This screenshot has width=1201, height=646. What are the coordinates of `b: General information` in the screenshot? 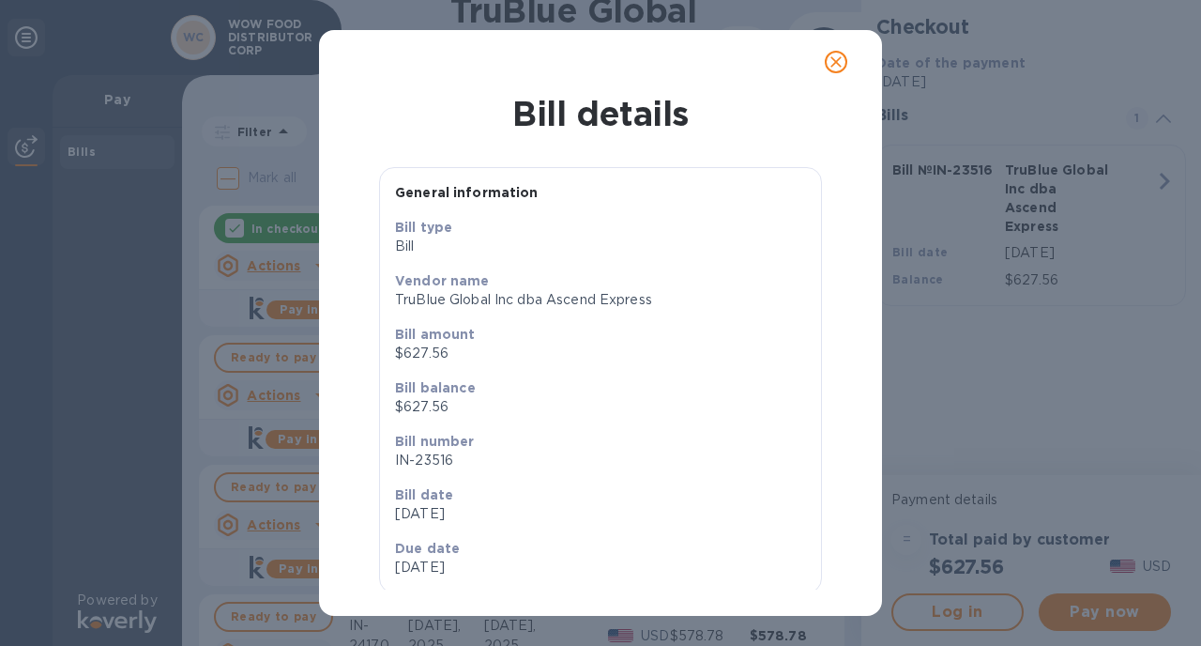 It's located at (466, 192).